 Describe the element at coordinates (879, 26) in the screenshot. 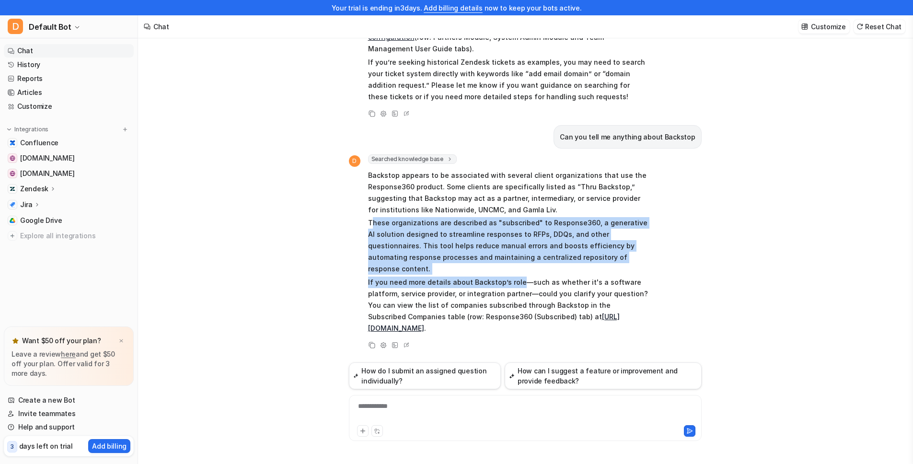

I see `button: Reset Chat` at that location.